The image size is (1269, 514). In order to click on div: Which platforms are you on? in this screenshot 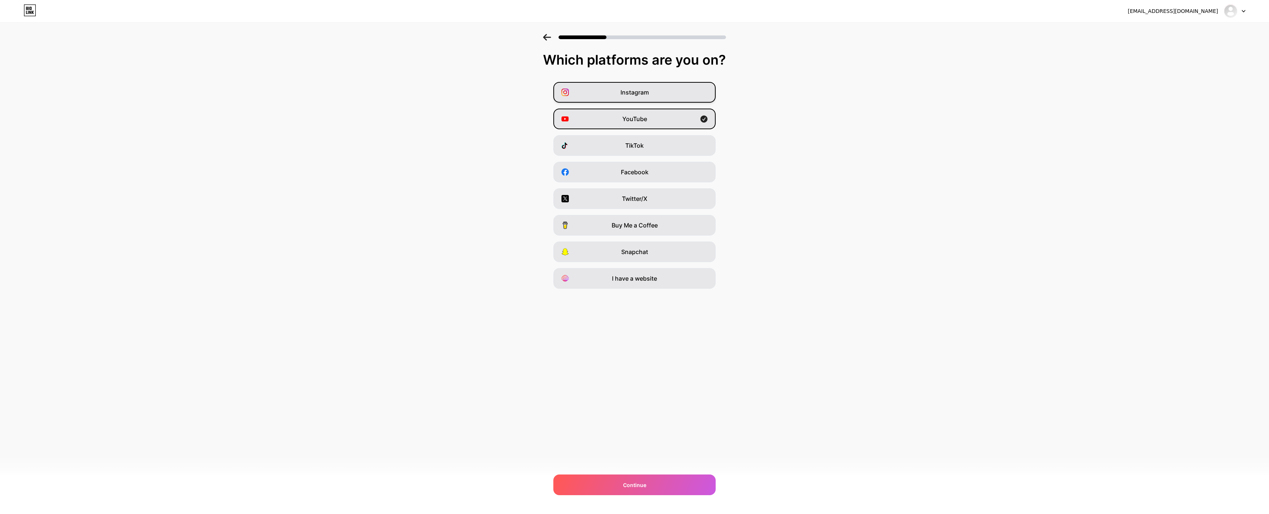, I will do `click(635, 60)`.